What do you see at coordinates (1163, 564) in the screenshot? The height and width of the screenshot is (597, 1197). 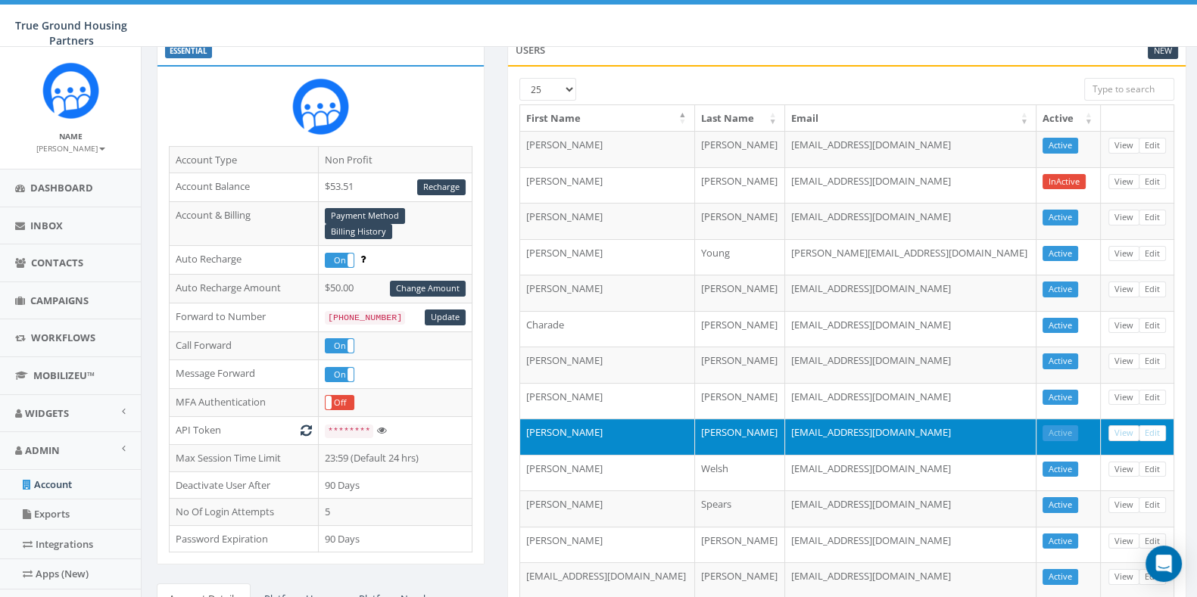 I see `div: Open Intercom Messenger` at bounding box center [1163, 564].